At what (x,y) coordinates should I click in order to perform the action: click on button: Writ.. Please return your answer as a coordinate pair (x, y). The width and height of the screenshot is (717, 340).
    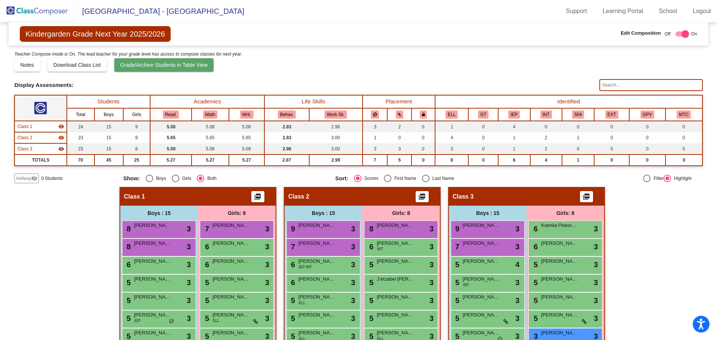
    Looking at the image, I should click on (247, 115).